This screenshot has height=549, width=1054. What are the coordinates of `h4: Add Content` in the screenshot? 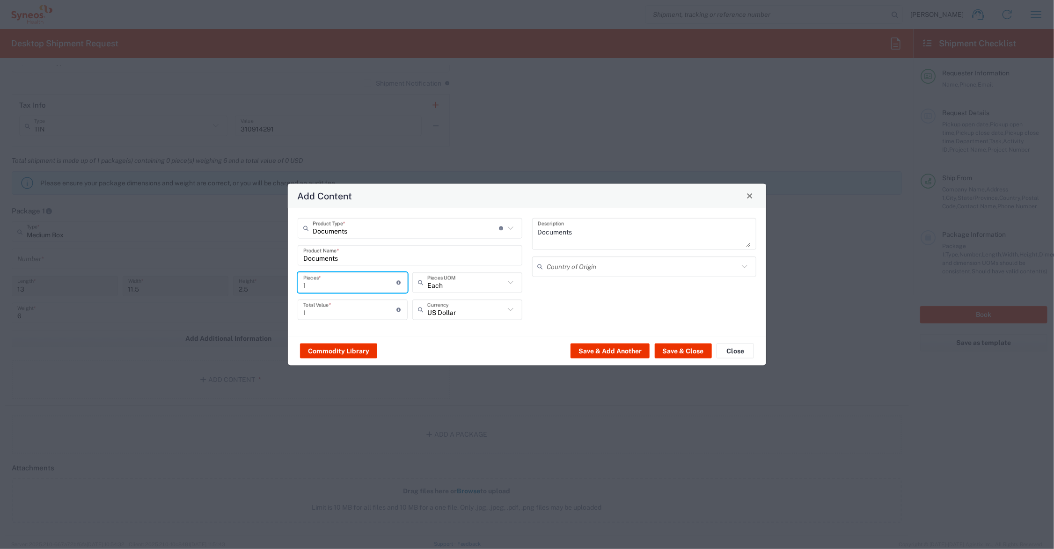 It's located at (325, 196).